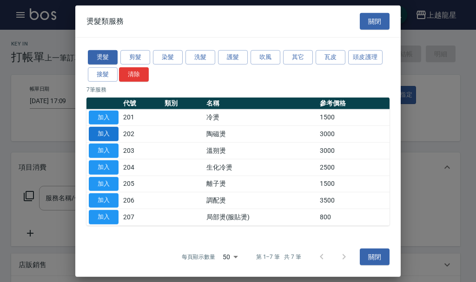  What do you see at coordinates (261, 103) in the screenshot?
I see `th: 名稱` at bounding box center [261, 103].